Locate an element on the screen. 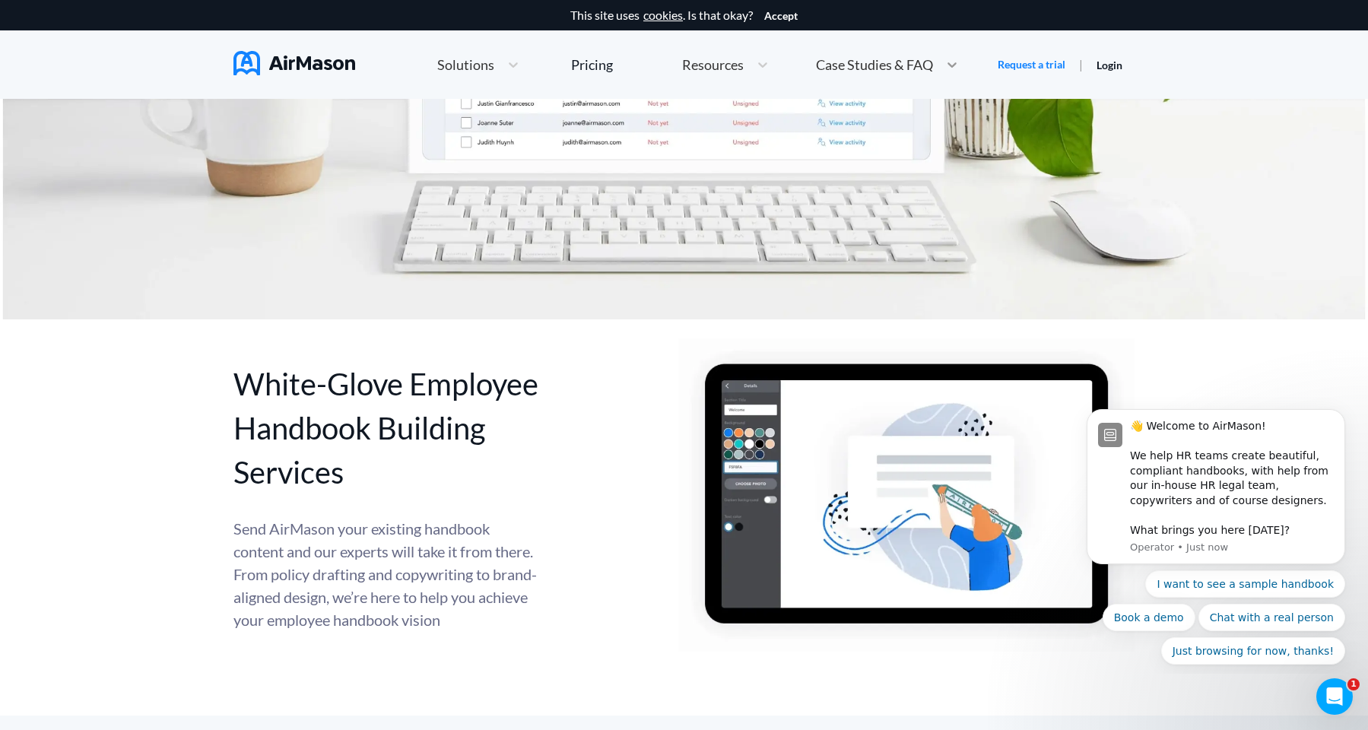 The height and width of the screenshot is (730, 1368). button: Quick reply: I want to see a sample handbook is located at coordinates (181, 189).